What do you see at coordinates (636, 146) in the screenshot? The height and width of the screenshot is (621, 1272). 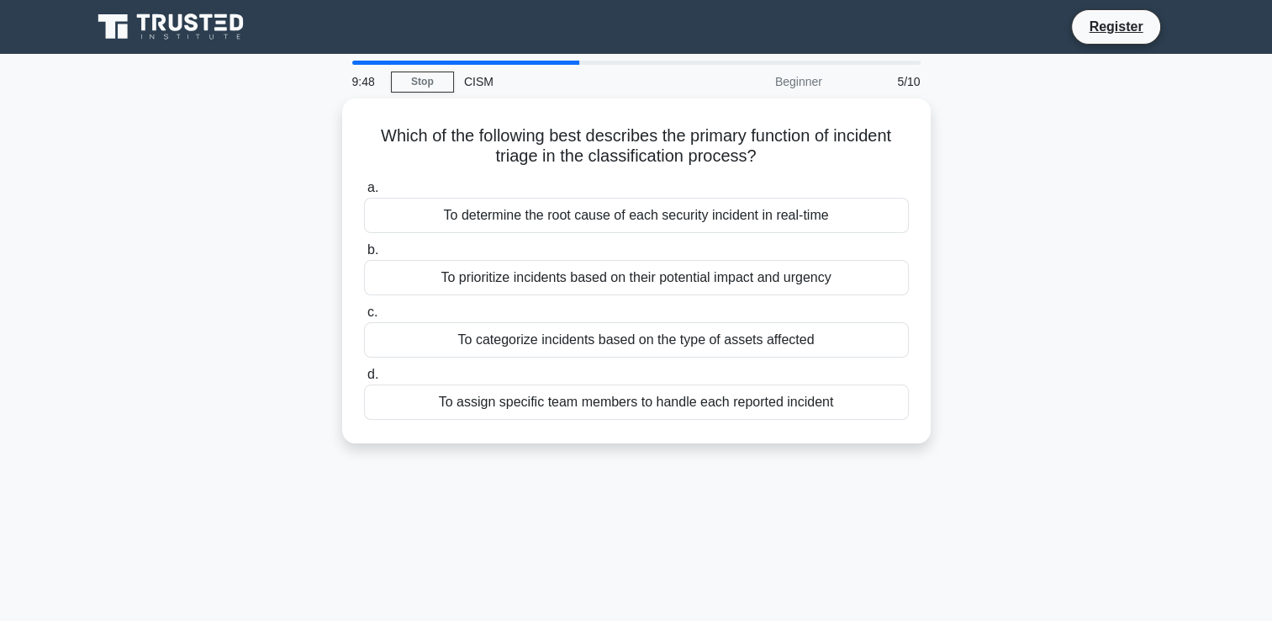 I see `h5: Which of the following best describes the primary function of incident triage in the classificati...` at bounding box center [636, 146].